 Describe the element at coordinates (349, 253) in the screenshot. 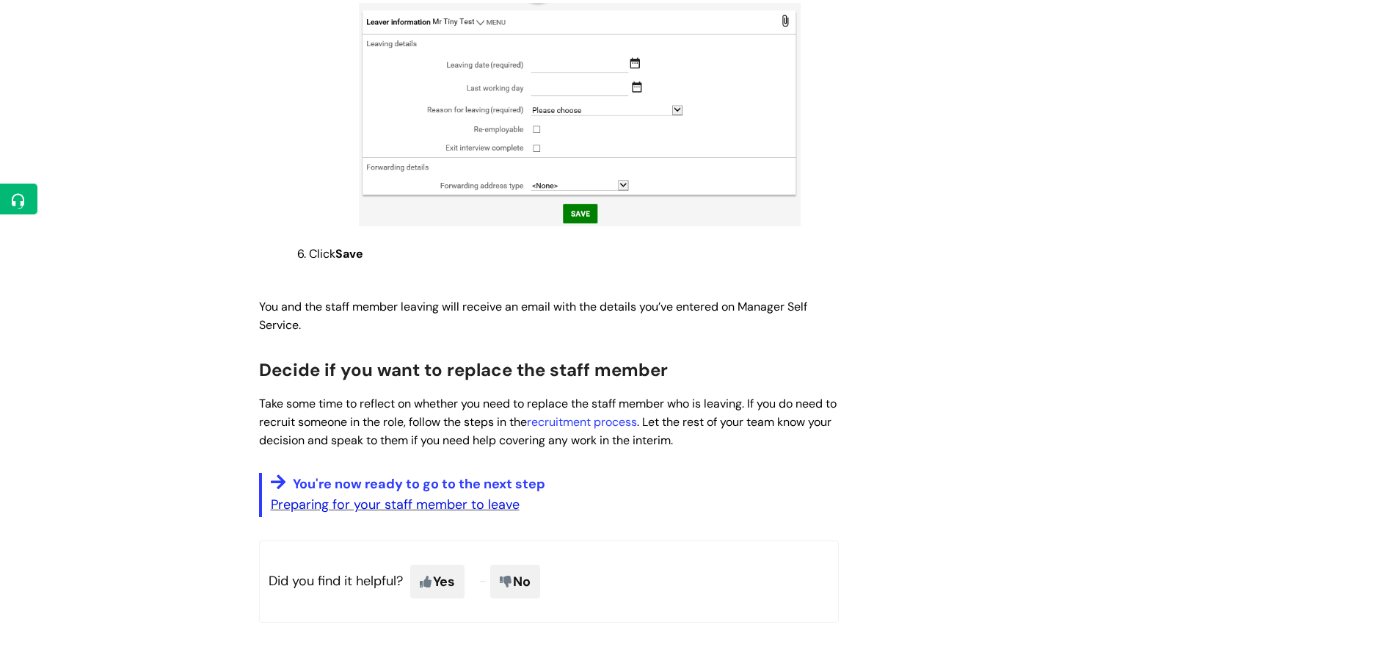

I see `strong: Save` at that location.